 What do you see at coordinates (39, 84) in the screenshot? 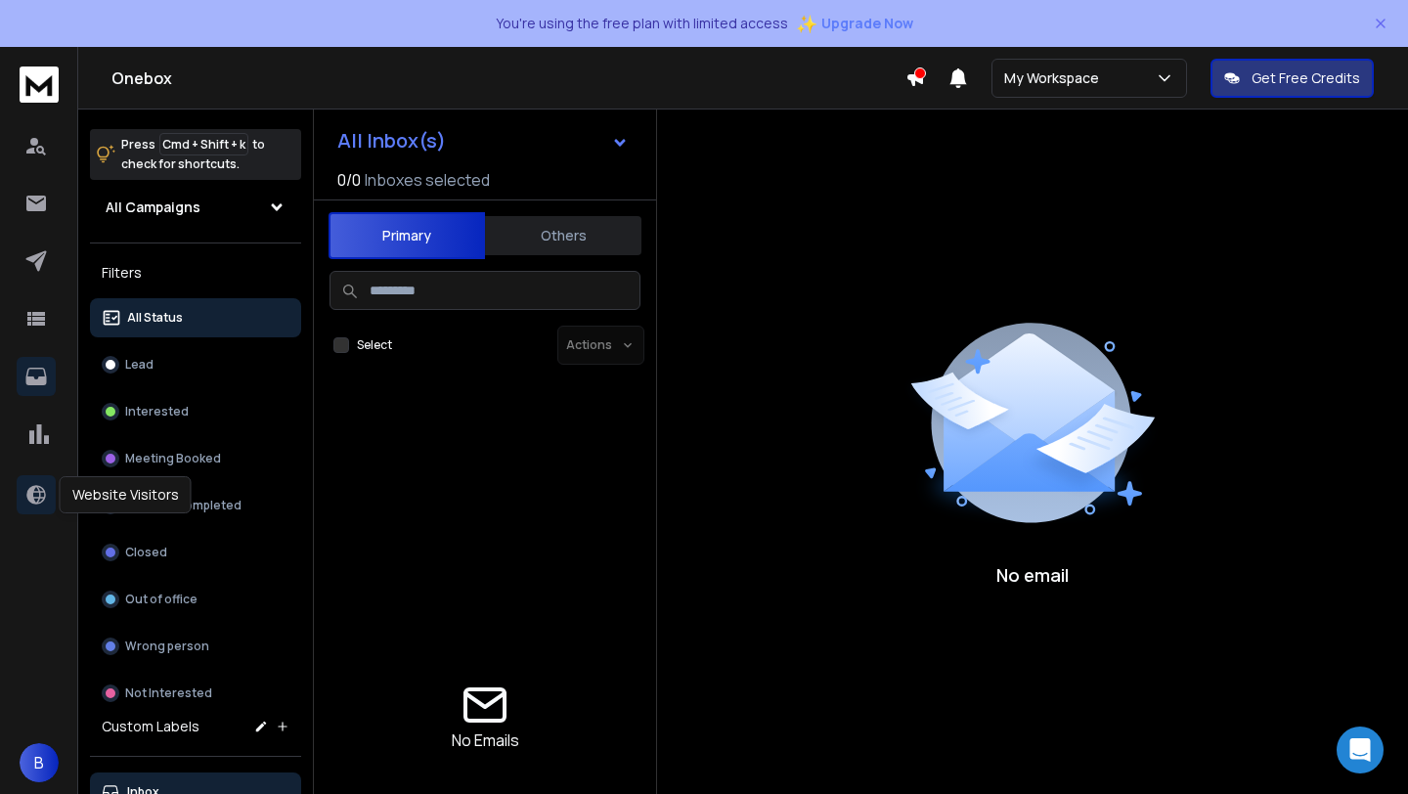
I see `img: logo` at bounding box center [39, 84].